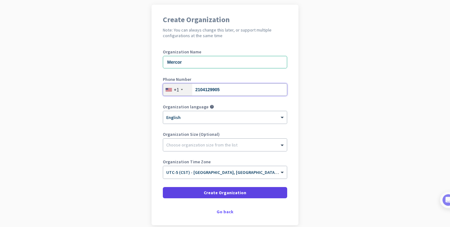  I want to click on label: Organization language, so click(186, 107).